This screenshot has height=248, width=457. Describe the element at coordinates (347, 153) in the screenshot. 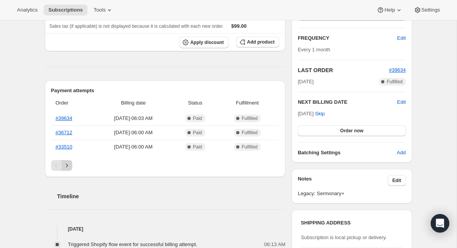

I see `h6: Batching Settings` at that location.